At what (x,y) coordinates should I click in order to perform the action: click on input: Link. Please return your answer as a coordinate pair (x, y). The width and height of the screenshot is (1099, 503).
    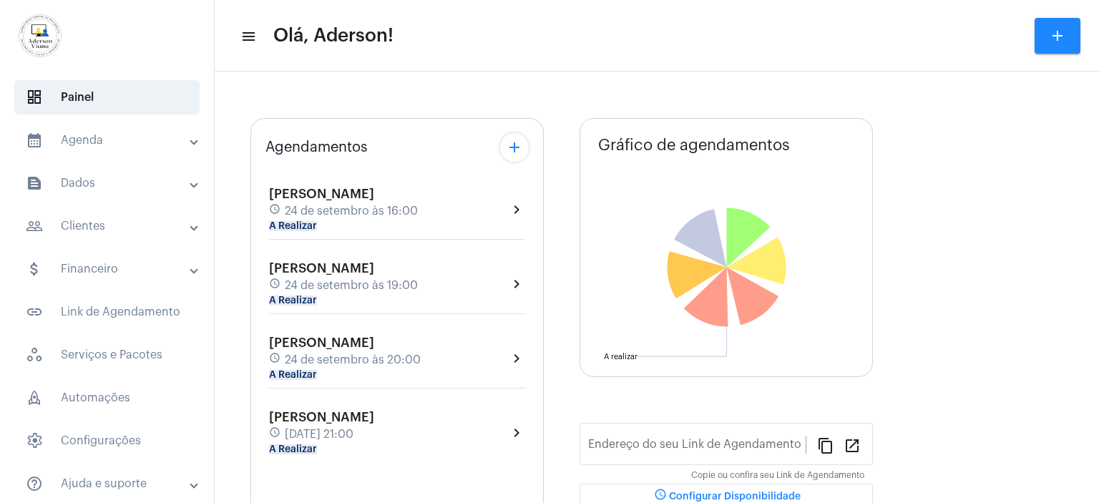
    Looking at the image, I should click on (697, 447).